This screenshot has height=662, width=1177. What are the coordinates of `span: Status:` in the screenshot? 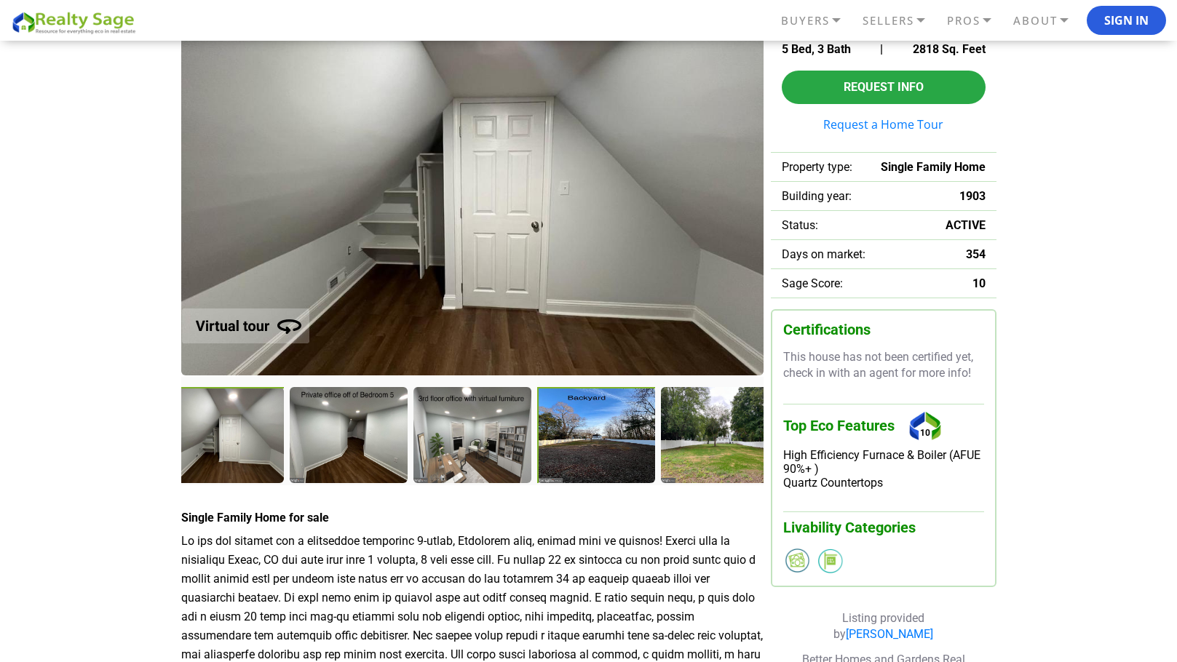 It's located at (800, 225).